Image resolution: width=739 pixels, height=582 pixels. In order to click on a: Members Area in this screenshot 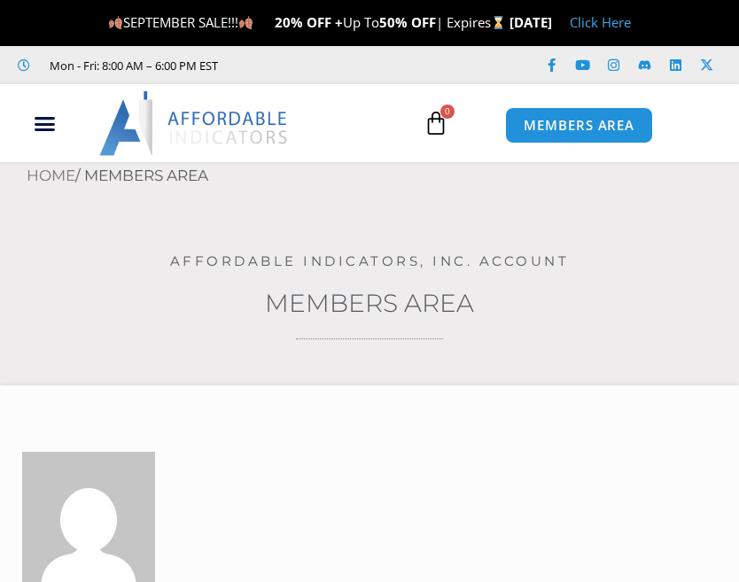, I will do `click(370, 303)`.